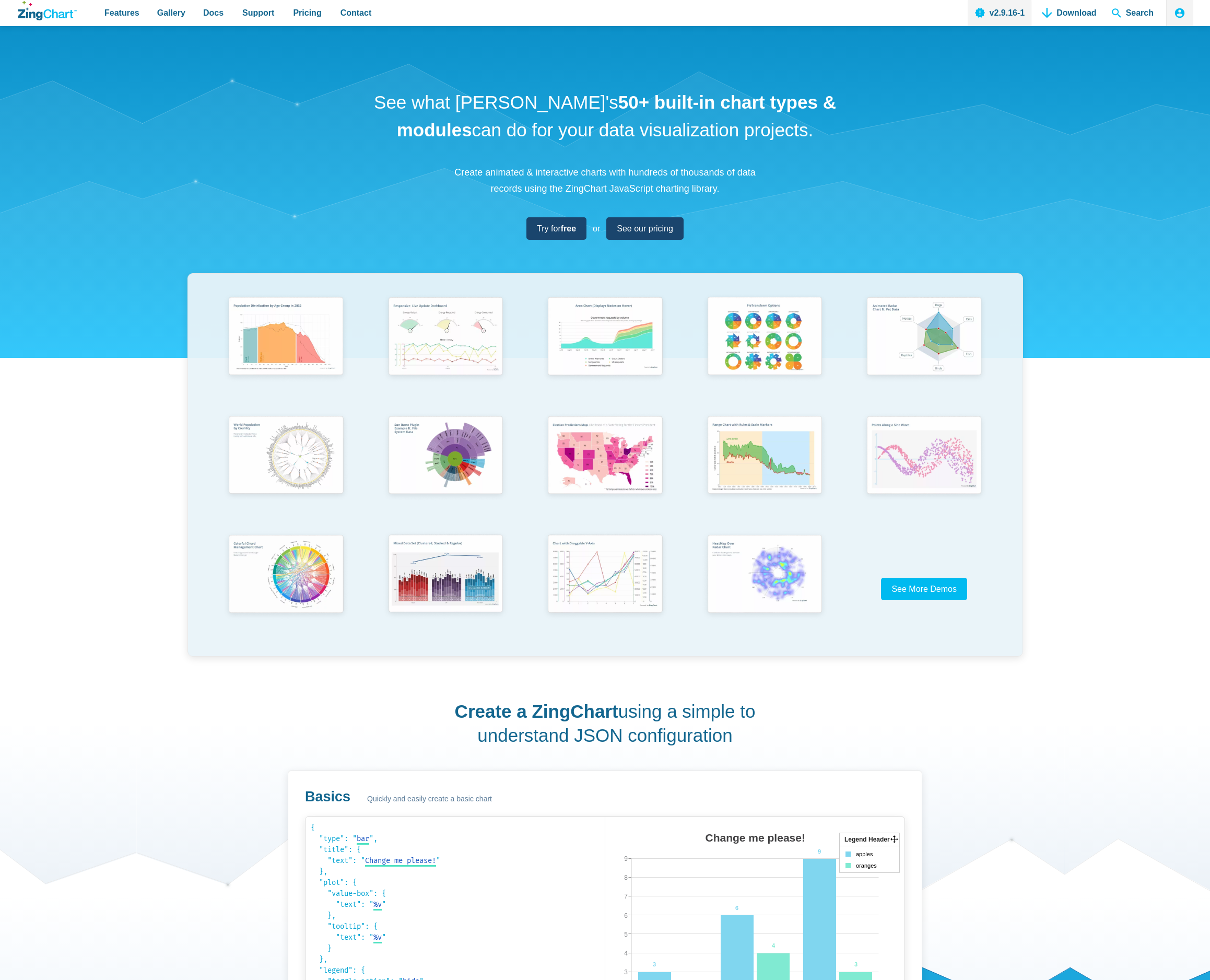 The height and width of the screenshot is (980, 1210). What do you see at coordinates (258, 13) in the screenshot?
I see `span: Support` at bounding box center [258, 13].